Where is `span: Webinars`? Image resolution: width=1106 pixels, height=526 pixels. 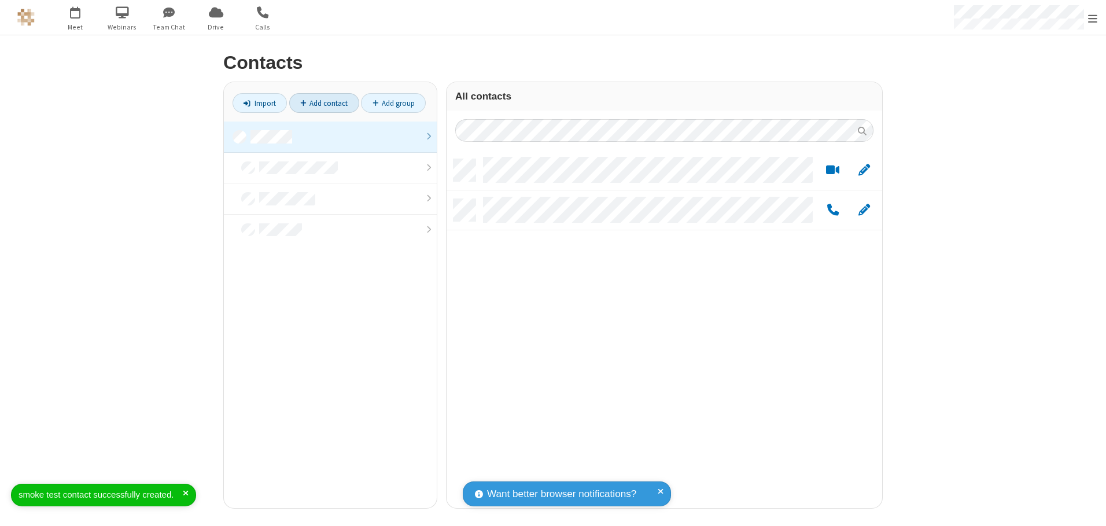
span: Webinars is located at coordinates (122, 27).